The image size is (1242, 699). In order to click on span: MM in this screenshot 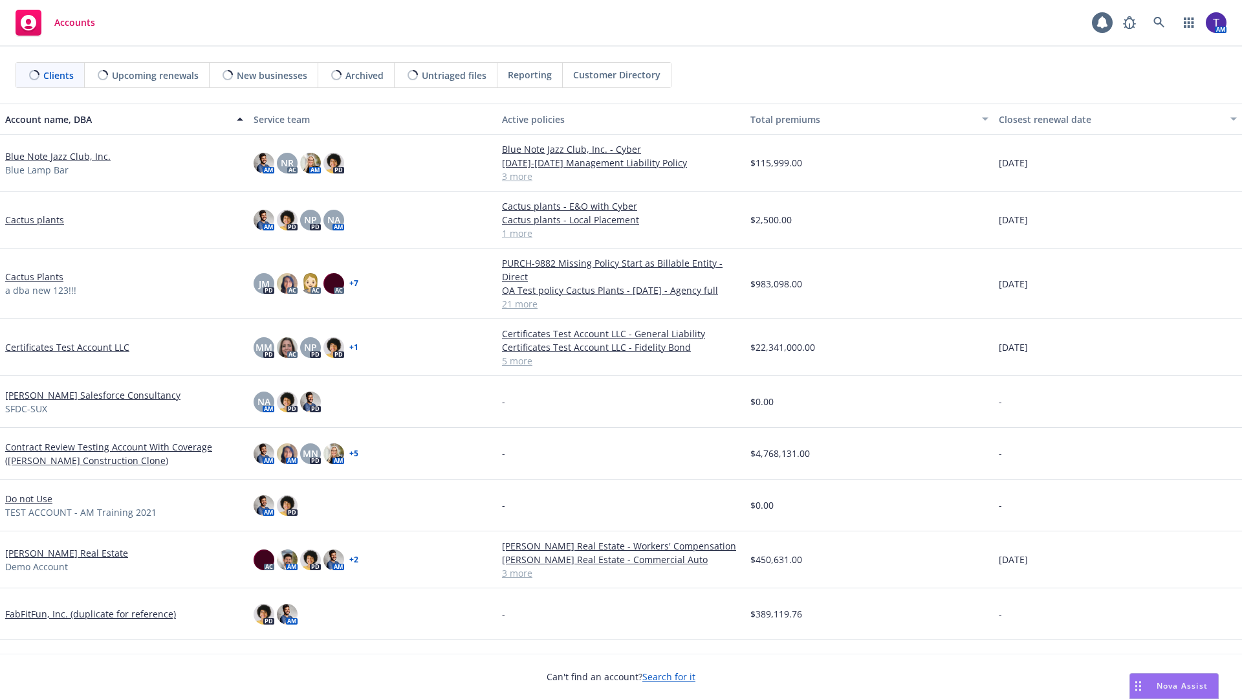, I will do `click(264, 347)`.